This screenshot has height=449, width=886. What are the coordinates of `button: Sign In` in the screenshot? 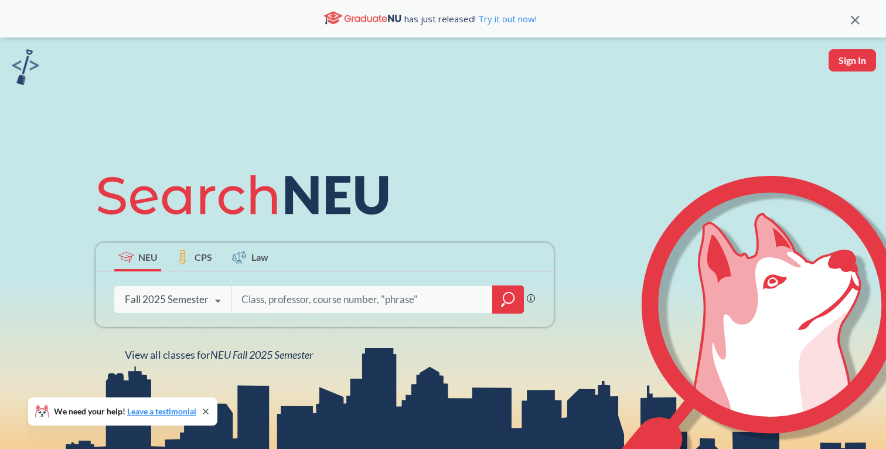 It's located at (852, 60).